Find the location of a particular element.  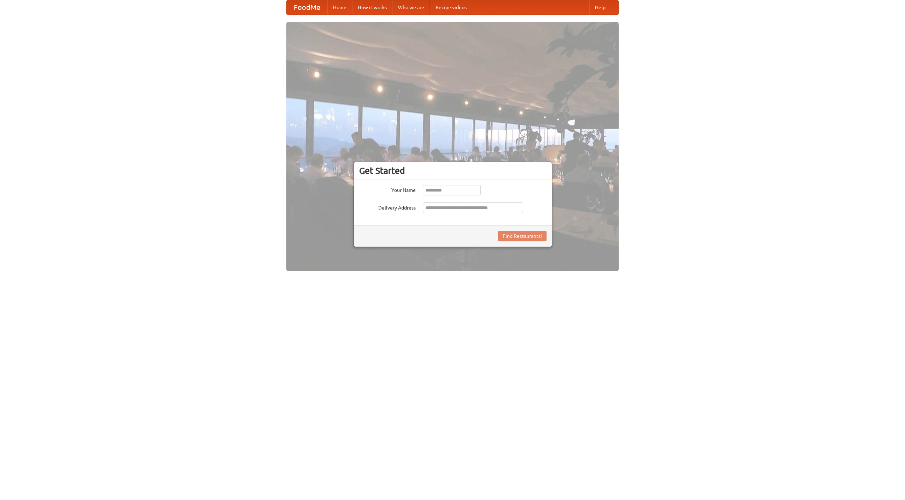

h3: Get Started is located at coordinates (453, 171).